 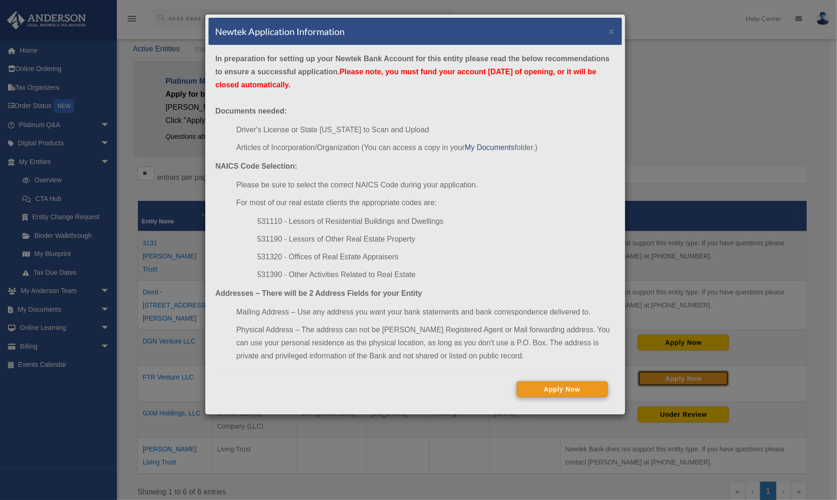 What do you see at coordinates (425, 312) in the screenshot?
I see `li: Mailing Address – Use any address you want your bank statements and bank correspondence delivered...` at bounding box center [425, 312].